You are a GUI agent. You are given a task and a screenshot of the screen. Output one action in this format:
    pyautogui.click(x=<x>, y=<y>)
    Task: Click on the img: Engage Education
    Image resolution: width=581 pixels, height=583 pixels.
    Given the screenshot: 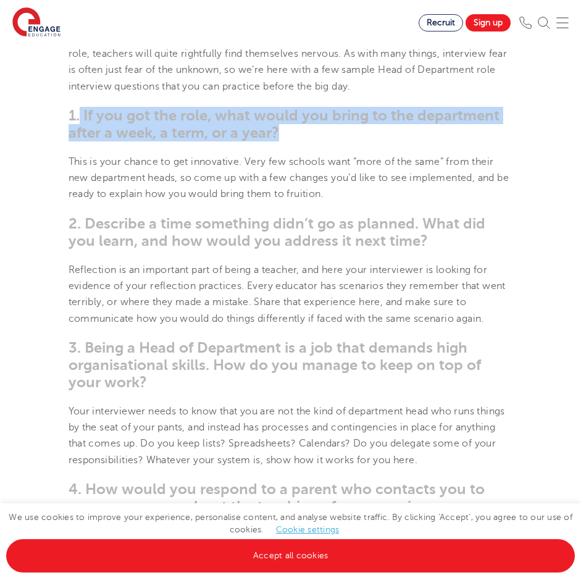 What is the action you would take?
    pyautogui.click(x=36, y=23)
    